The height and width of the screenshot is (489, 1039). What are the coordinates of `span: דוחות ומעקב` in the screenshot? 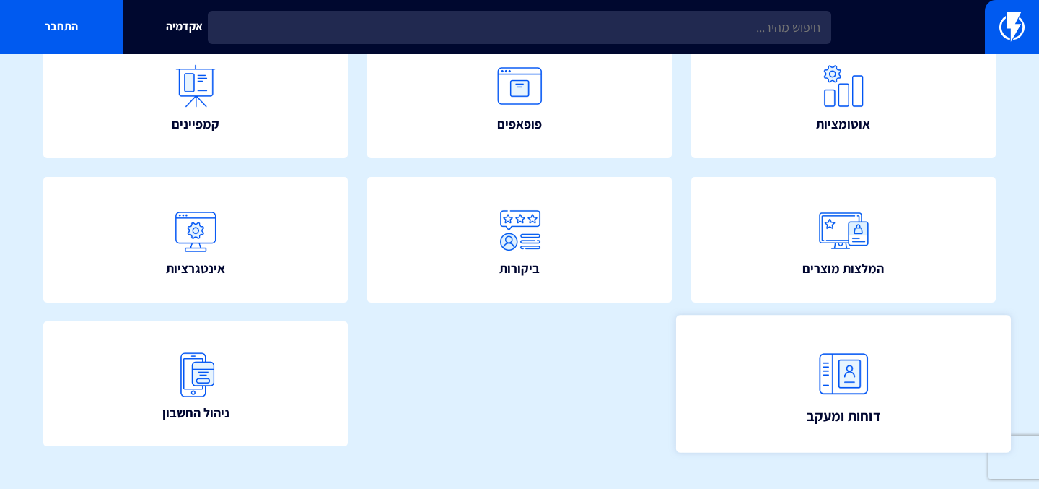 It's located at (843, 415).